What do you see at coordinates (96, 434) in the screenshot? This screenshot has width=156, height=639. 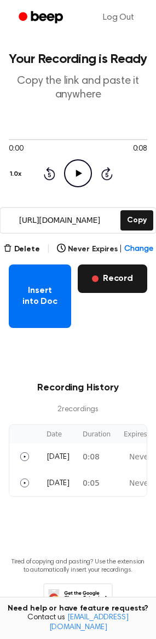 I see `th: Duration` at bounding box center [96, 434].